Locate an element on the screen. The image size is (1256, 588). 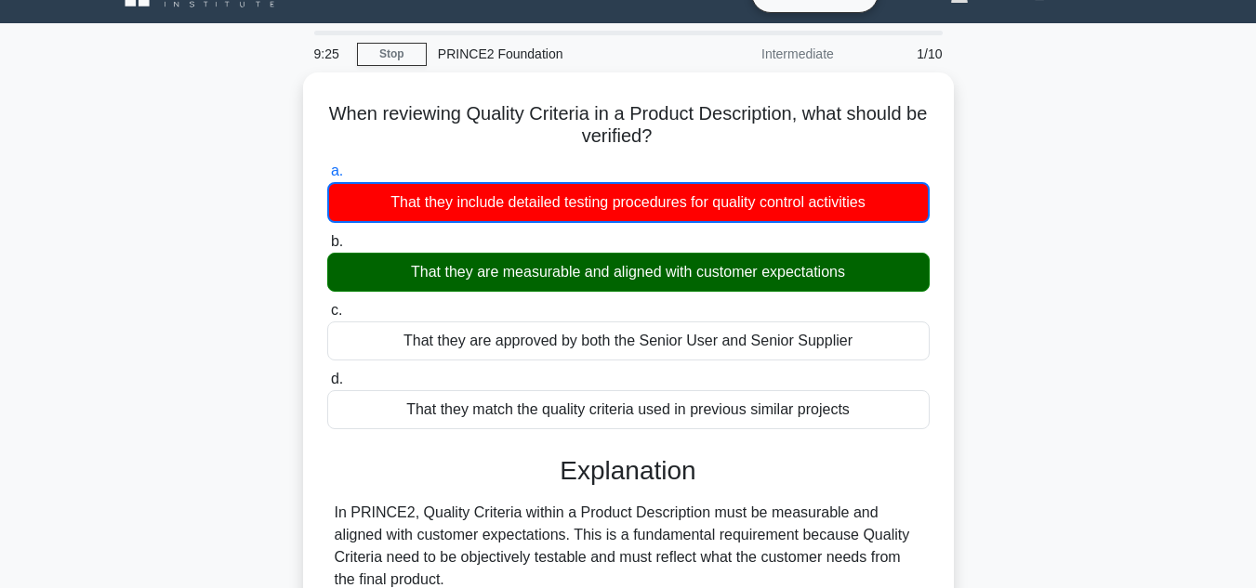
div: That they are measurable and aligned with customer expectations is located at coordinates (628, 272).